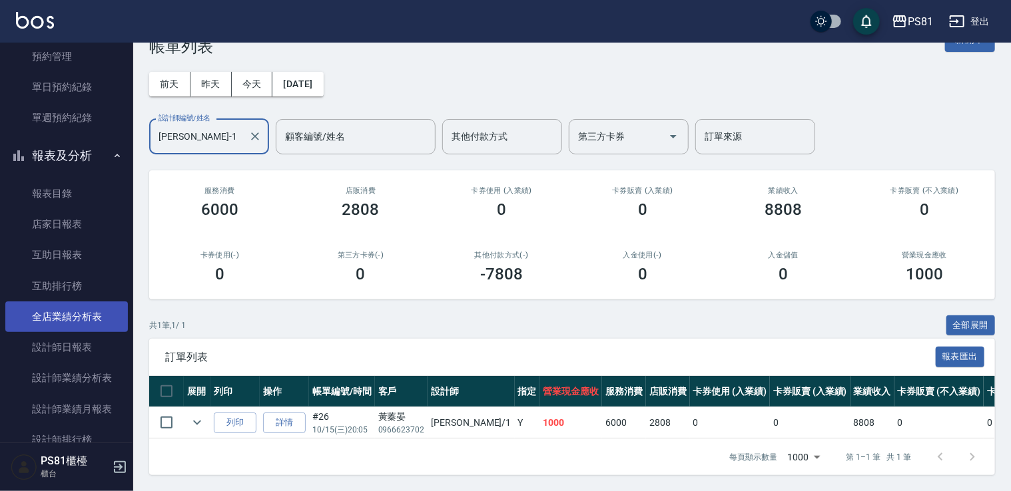 Image resolution: width=1011 pixels, height=491 pixels. Describe the element at coordinates (960, 357) in the screenshot. I see `button: 報表匯出` at that location.